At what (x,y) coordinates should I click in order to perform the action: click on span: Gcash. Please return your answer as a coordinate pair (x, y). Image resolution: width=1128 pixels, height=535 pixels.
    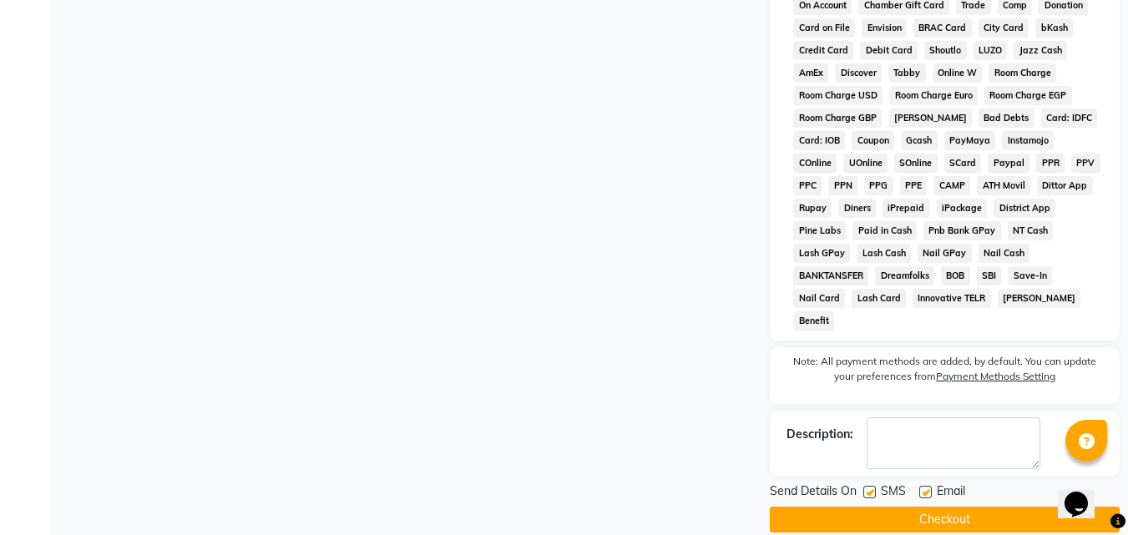
    Looking at the image, I should click on (919, 140).